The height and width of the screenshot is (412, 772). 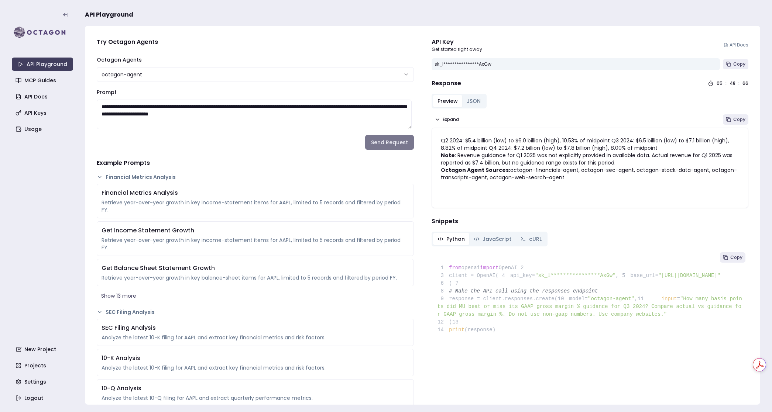 What do you see at coordinates (43, 382) in the screenshot?
I see `a: Settings` at bounding box center [43, 382].